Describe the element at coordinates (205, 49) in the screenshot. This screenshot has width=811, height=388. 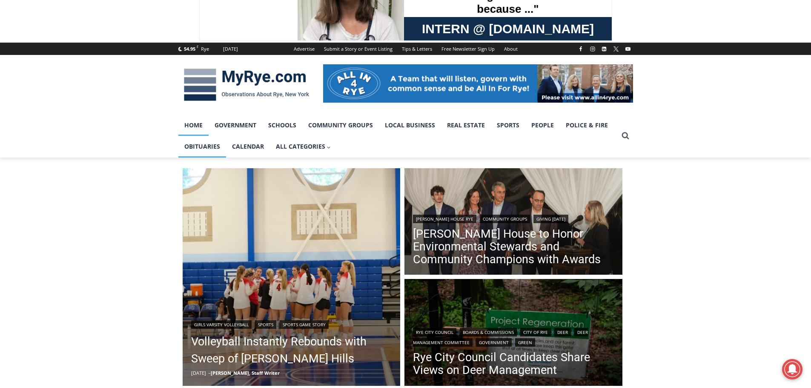
I see `div: Rye` at that location.